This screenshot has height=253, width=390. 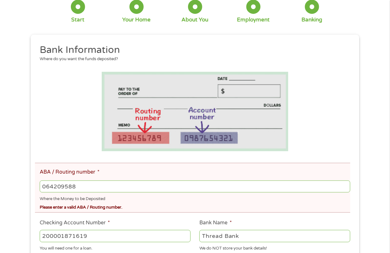 What do you see at coordinates (312, 20) in the screenshot?
I see `div: Banking` at bounding box center [312, 20].